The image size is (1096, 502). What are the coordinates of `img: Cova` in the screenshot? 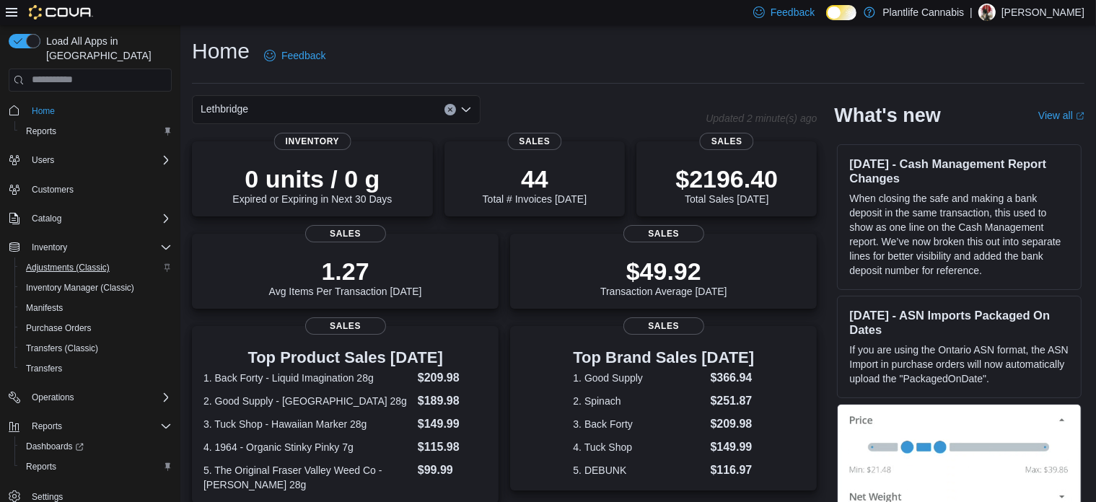 It's located at (61, 12).